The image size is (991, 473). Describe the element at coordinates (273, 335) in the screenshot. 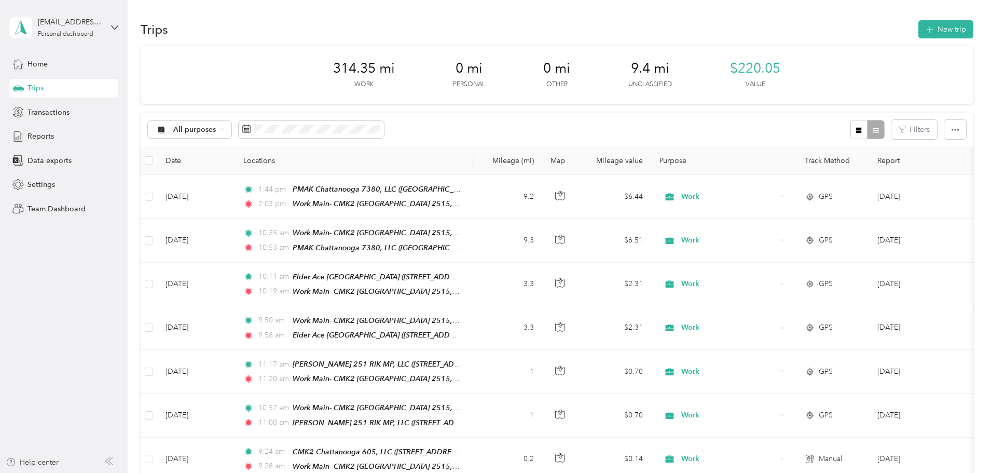

I see `span: 9:58 am` at that location.